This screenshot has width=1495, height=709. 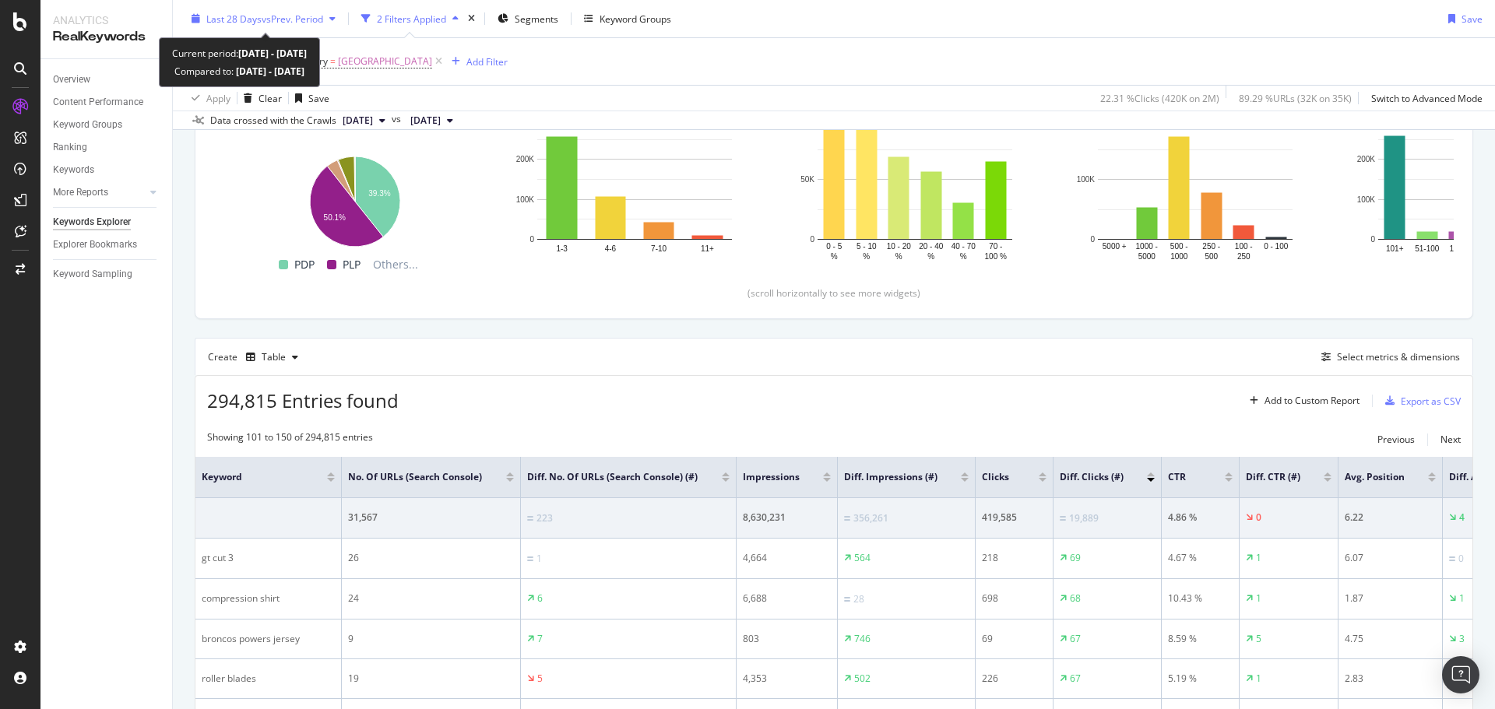 What do you see at coordinates (862, 679) in the screenshot?
I see `div: 502` at bounding box center [862, 679].